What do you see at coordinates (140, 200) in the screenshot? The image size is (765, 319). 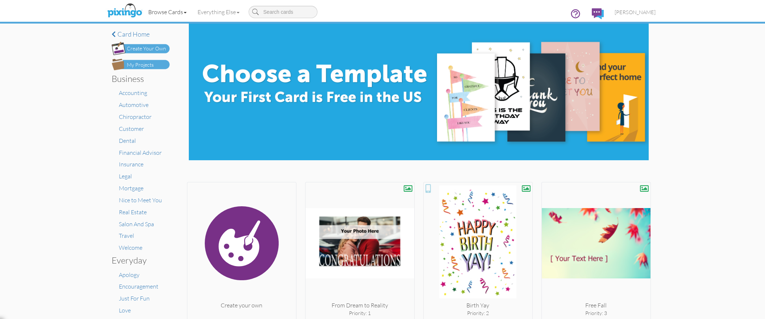 I see `span: Nice to Meet You` at bounding box center [140, 200].